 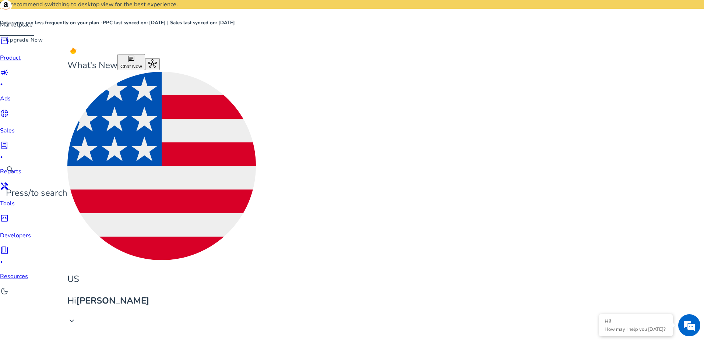 I want to click on span: Chat Now, so click(x=131, y=66).